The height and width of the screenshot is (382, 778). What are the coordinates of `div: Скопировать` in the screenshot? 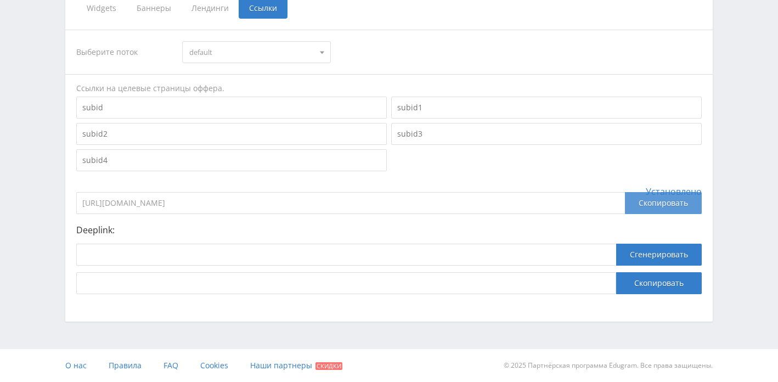 It's located at (663, 203).